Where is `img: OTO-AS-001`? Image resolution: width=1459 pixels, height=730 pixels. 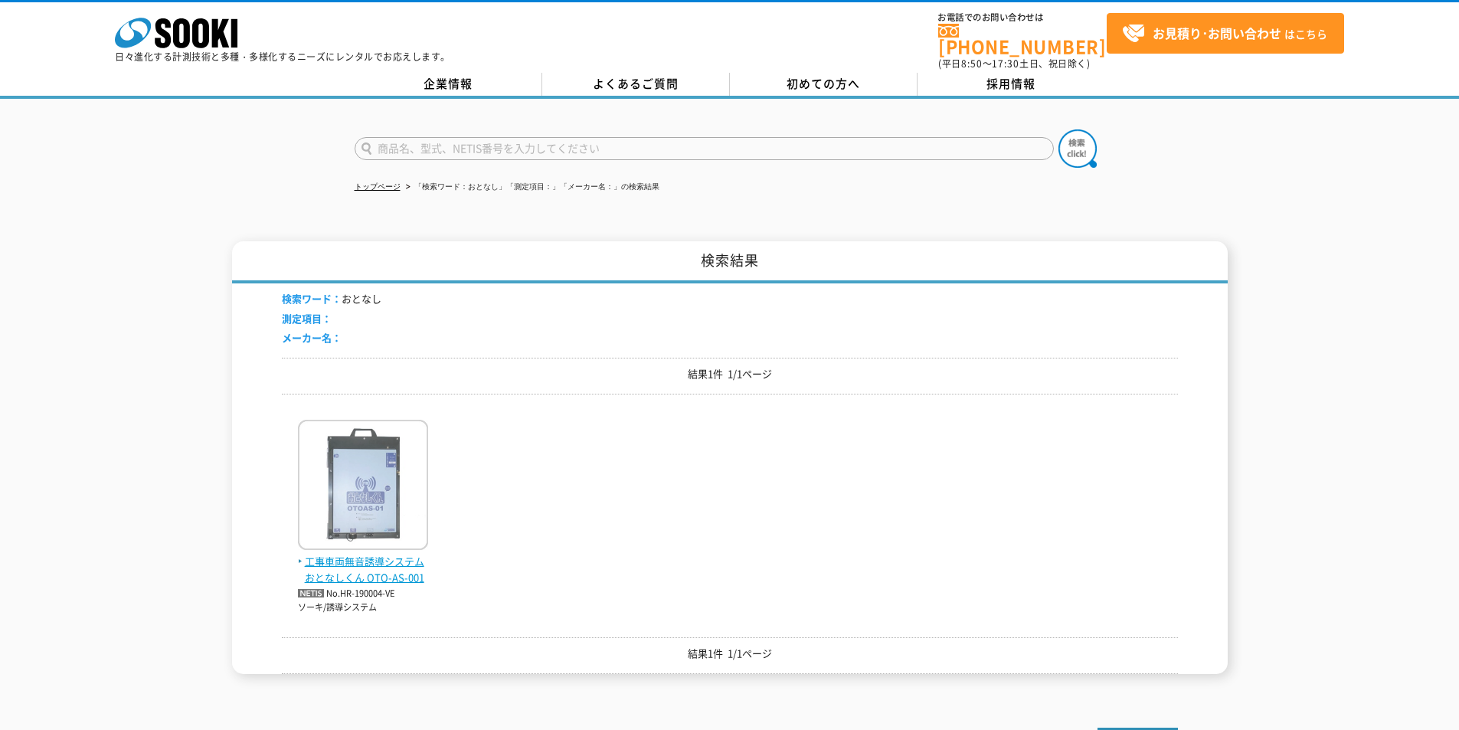 img: OTO-AS-001 is located at coordinates (363, 486).